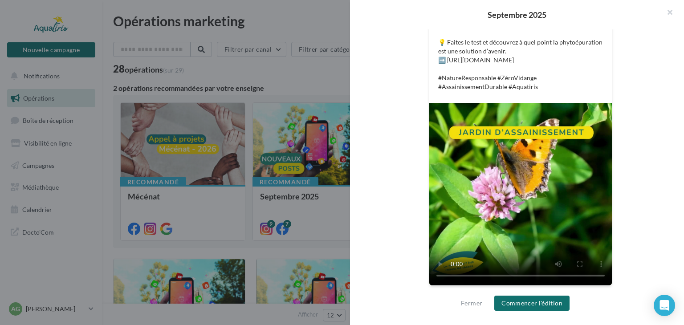 This screenshot has width=684, height=325. I want to click on div: Open Intercom Messenger, so click(664, 305).